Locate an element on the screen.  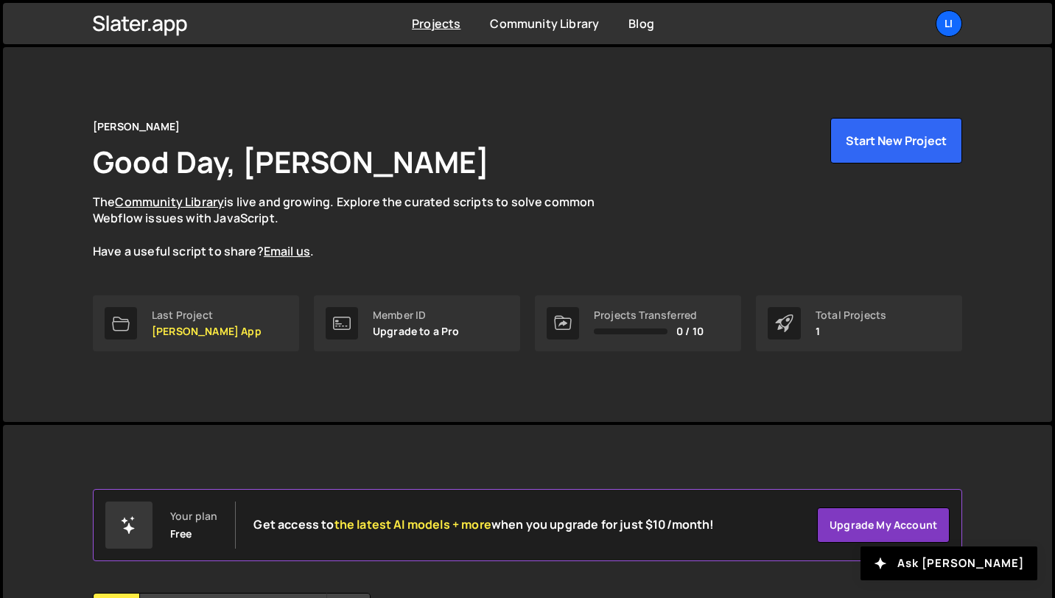
p: Upgrade to a Pro is located at coordinates (416, 332).